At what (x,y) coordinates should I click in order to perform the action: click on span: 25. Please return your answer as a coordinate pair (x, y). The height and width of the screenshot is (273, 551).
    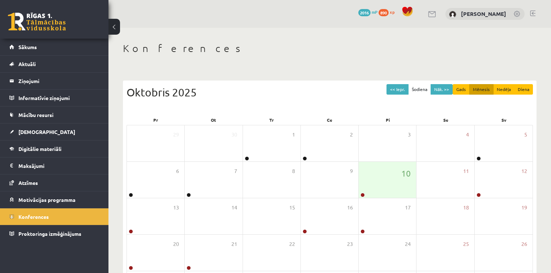
    Looking at the image, I should click on (466, 244).